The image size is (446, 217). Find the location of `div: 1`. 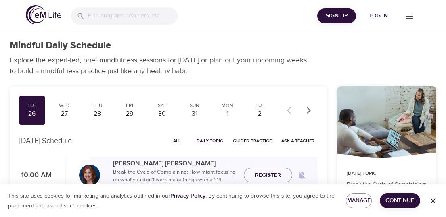

div: 1 is located at coordinates (227, 114).